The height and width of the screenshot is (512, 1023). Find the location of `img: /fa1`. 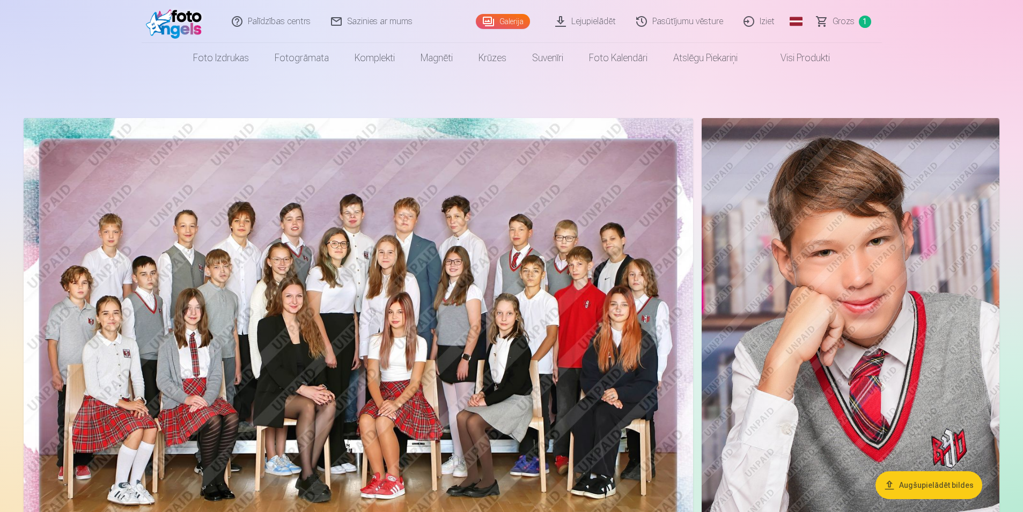

img: /fa1 is located at coordinates (177, 21).